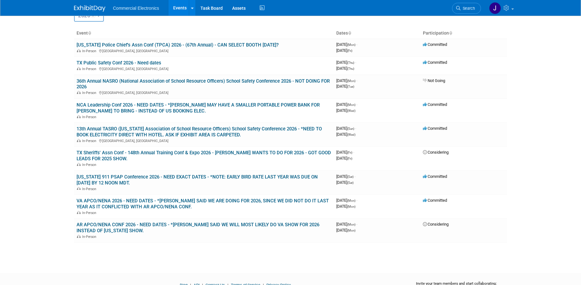 The width and height of the screenshot is (581, 285). Describe the element at coordinates (90, 8) in the screenshot. I see `img: ExhibitDay` at that location.